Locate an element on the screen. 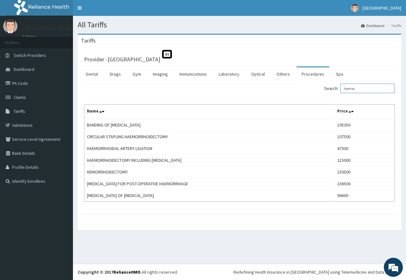 The height and width of the screenshot is (280, 406). a: Gym is located at coordinates (137, 74).